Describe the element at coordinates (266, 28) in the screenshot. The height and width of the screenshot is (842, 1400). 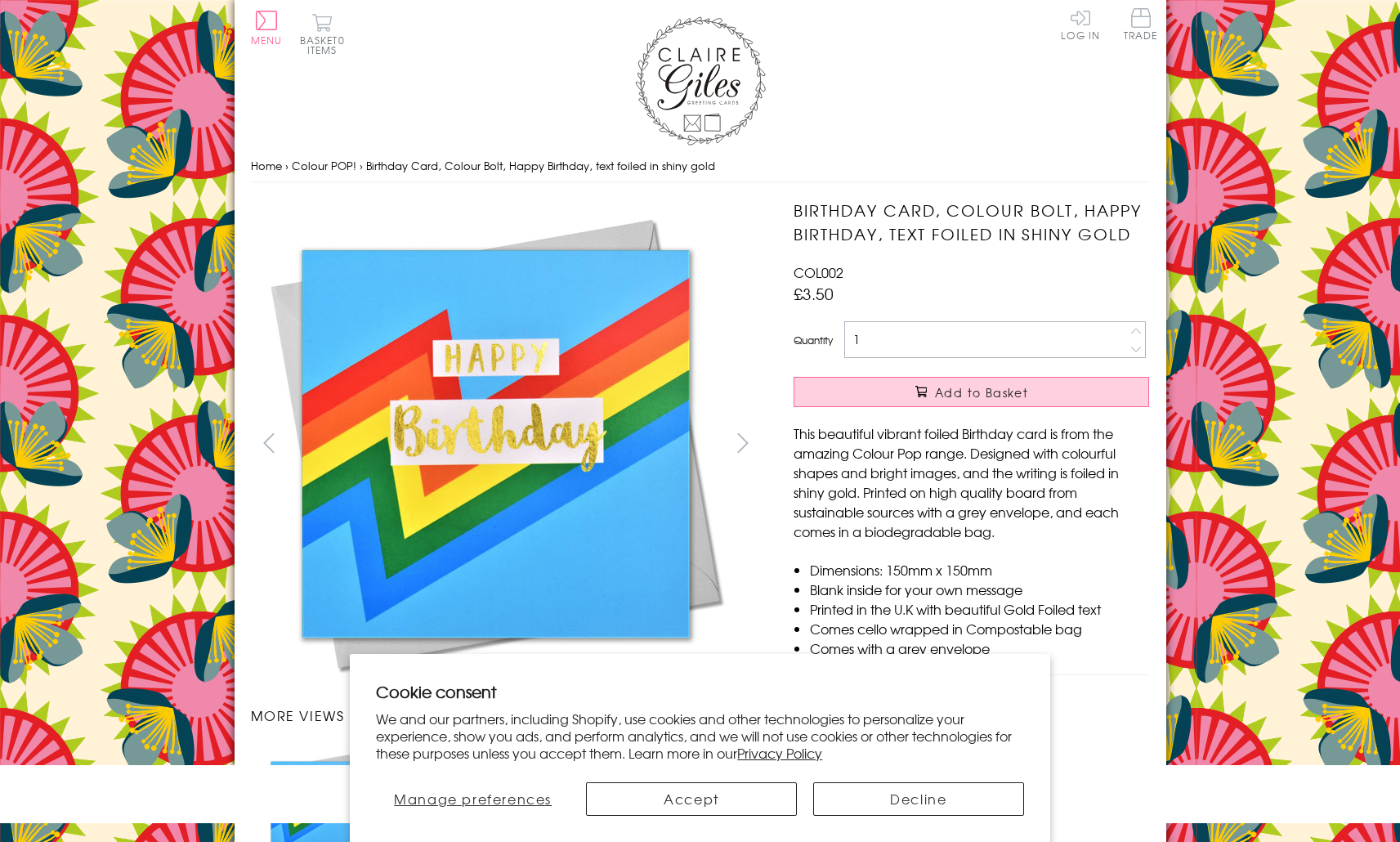
I see `button: Menu` at that location.